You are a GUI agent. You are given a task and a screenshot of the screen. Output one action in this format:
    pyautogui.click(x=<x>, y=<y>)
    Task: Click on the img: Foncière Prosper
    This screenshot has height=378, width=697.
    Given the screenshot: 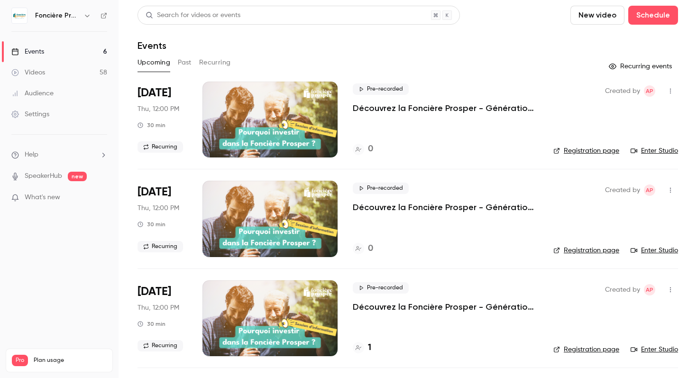 What is the action you would take?
    pyautogui.click(x=19, y=16)
    